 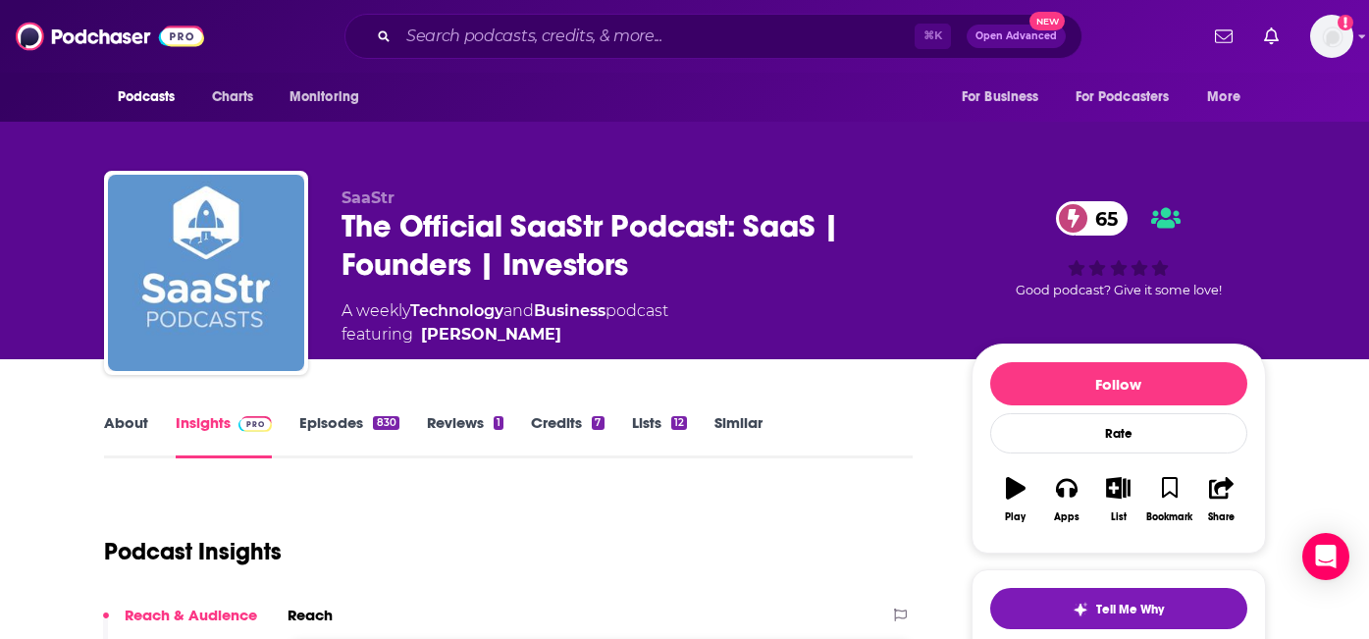 What do you see at coordinates (932, 36) in the screenshot?
I see `span: ⌘ K` at bounding box center [932, 36].